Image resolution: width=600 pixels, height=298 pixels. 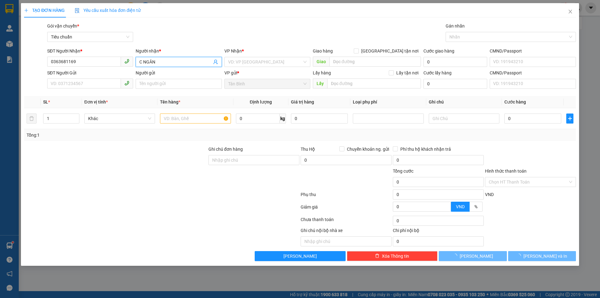 What do you see at coordinates (96, 102) in the screenshot?
I see `span: Đơn vị tính` at bounding box center [96, 102].